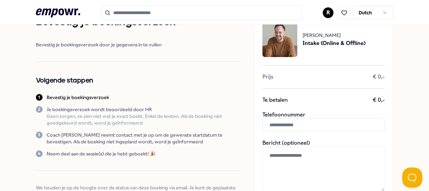 This screenshot has width=429, height=191. Describe the element at coordinates (280, 40) in the screenshot. I see `img: package image` at that location.